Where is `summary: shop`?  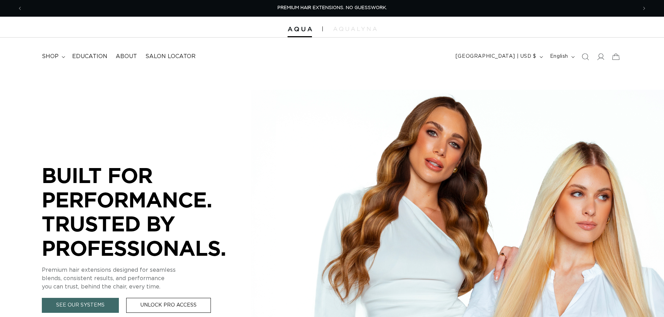
summary: shop is located at coordinates (53, 56).